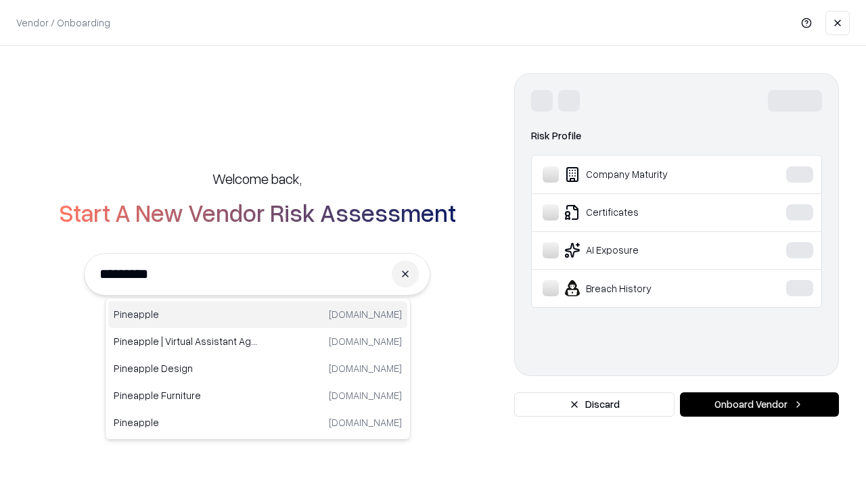  Describe the element at coordinates (185, 368) in the screenshot. I see `p: Pineapple Design` at that location.